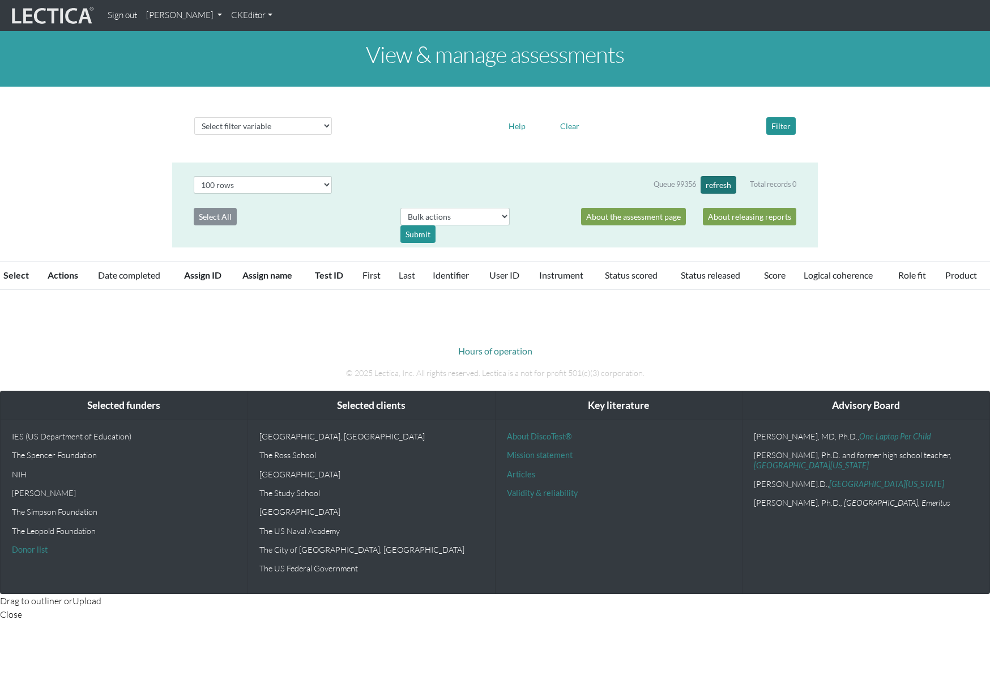 Image resolution: width=990 pixels, height=692 pixels. What do you see at coordinates (251, 15) in the screenshot?
I see `a: CKEditor` at bounding box center [251, 15].